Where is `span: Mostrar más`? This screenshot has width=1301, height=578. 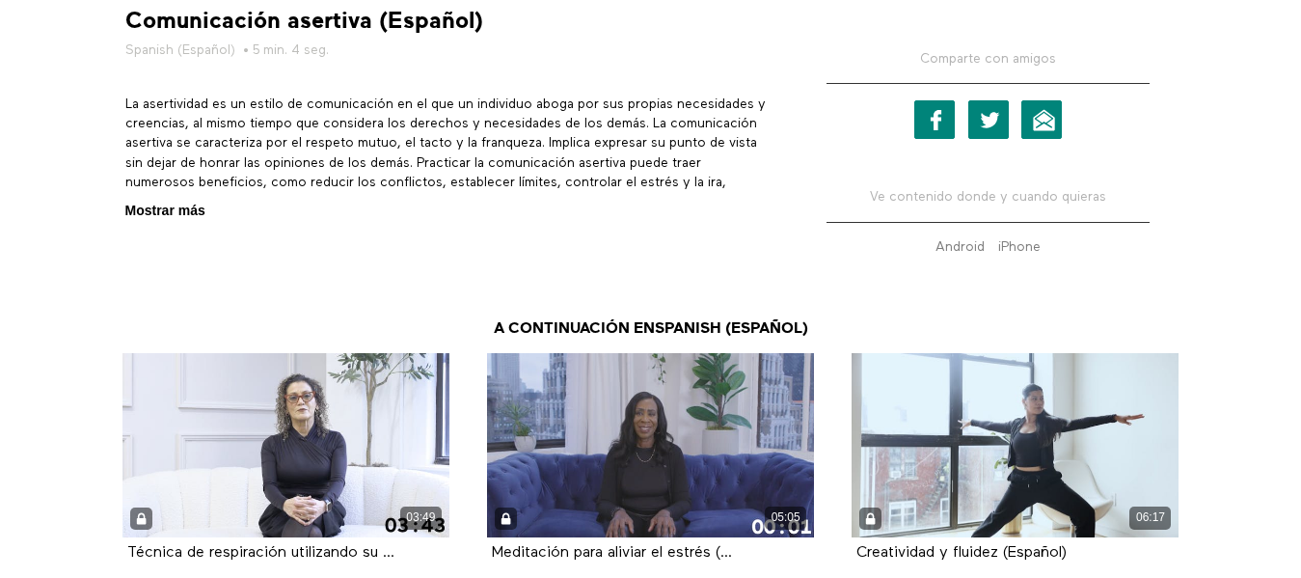
span: Mostrar más is located at coordinates (165, 210).